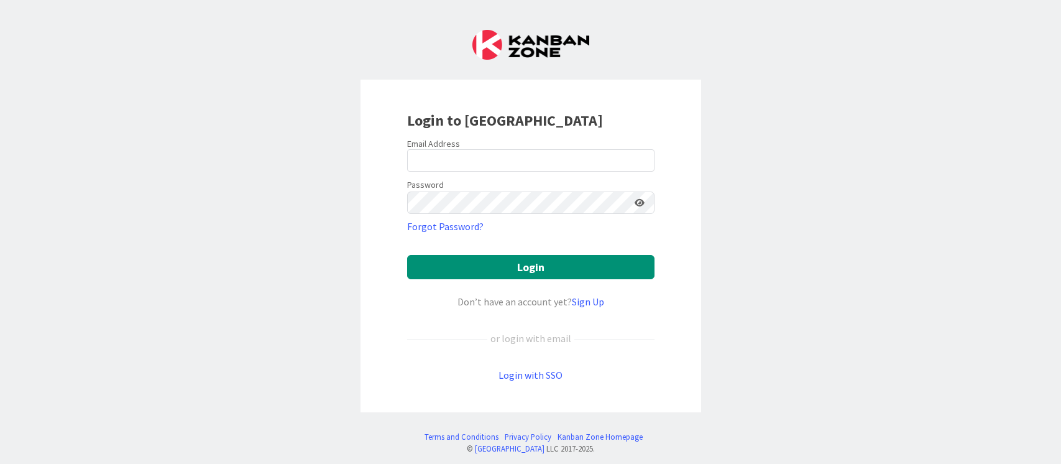 The image size is (1061, 464). Describe the element at coordinates (528, 437) in the screenshot. I see `a: Privacy Policy` at that location.